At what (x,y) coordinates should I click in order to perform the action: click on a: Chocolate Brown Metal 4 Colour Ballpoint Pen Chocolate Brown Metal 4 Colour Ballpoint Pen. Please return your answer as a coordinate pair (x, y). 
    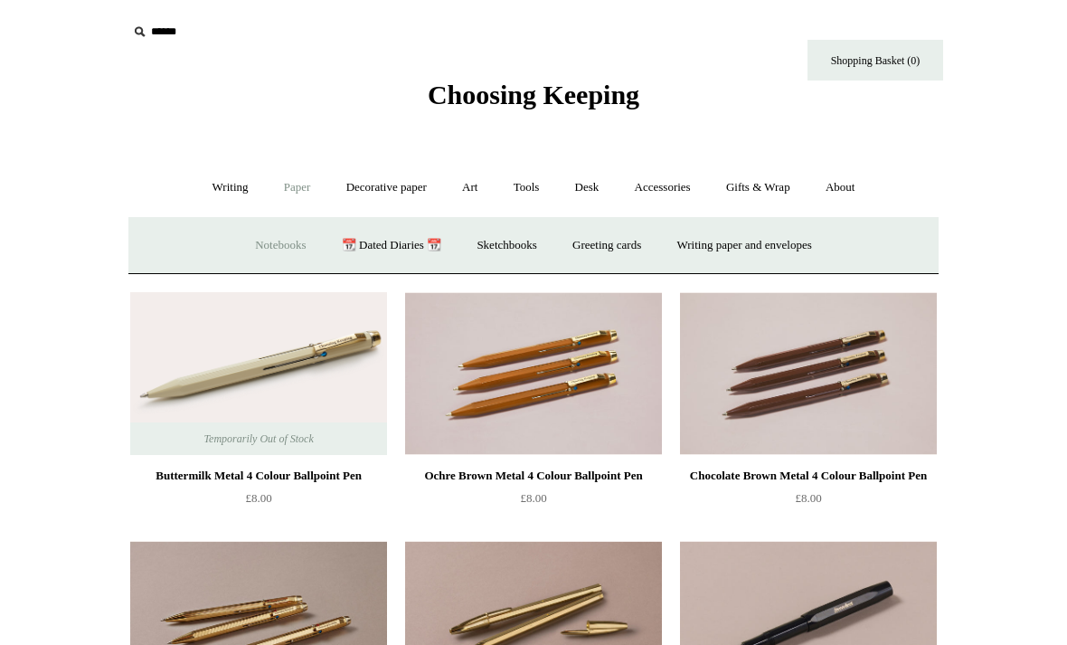
    Looking at the image, I should click on (808, 373).